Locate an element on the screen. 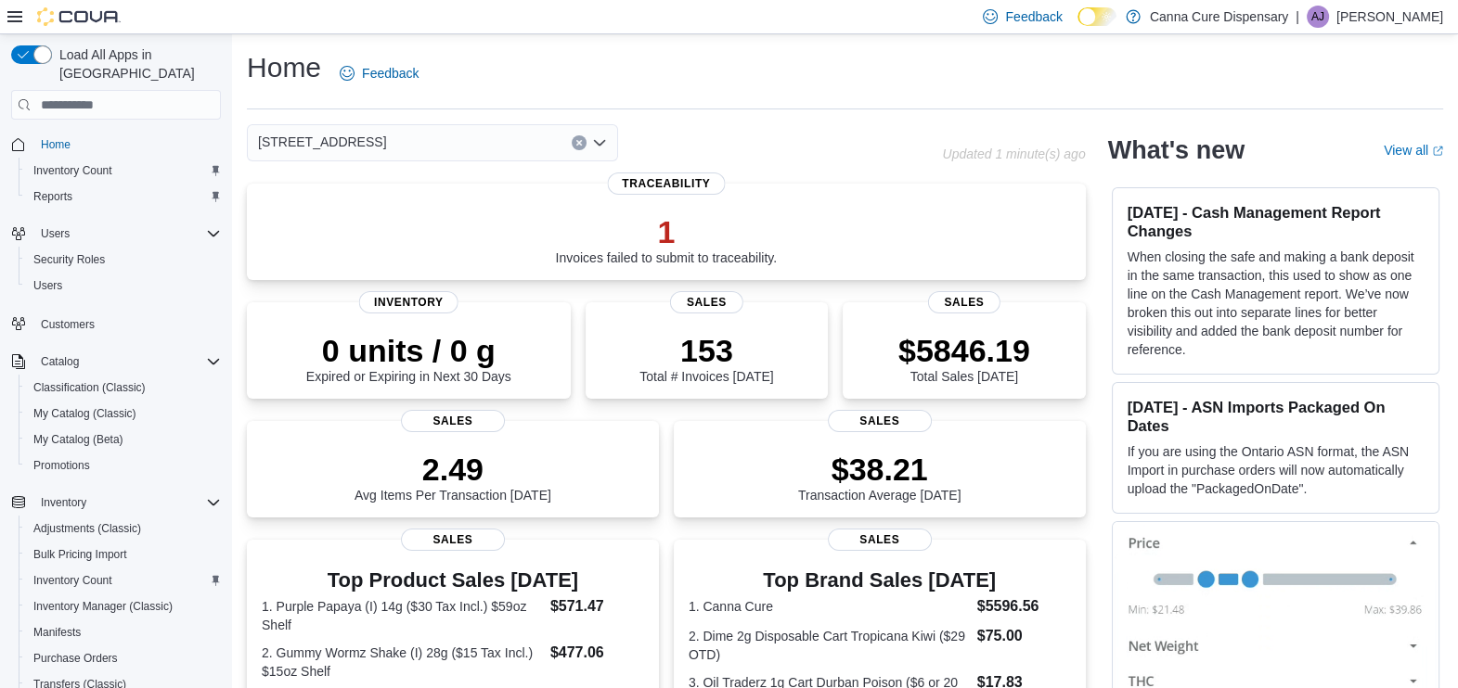  svg: External link is located at coordinates (1437, 151).